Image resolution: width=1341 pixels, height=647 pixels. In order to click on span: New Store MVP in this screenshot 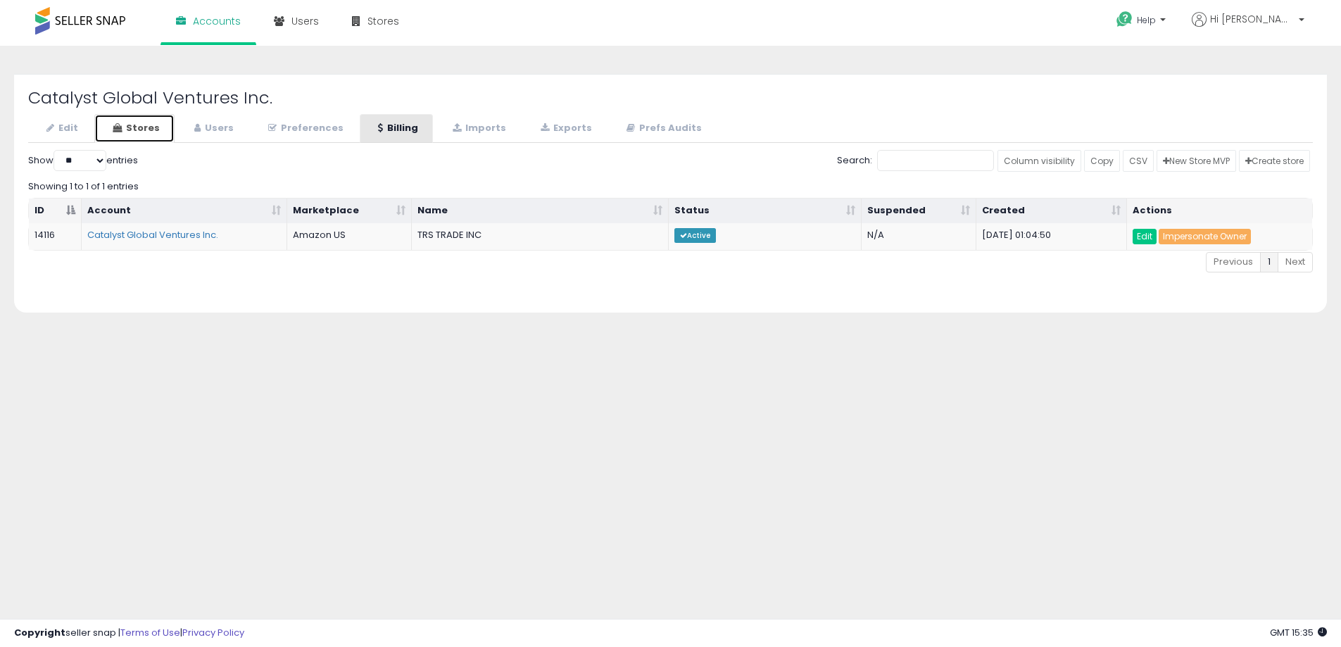, I will do `click(1196, 161)`.